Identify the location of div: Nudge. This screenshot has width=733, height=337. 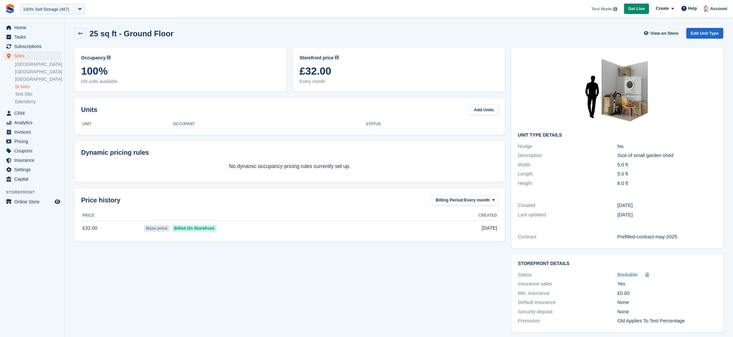
(567, 146).